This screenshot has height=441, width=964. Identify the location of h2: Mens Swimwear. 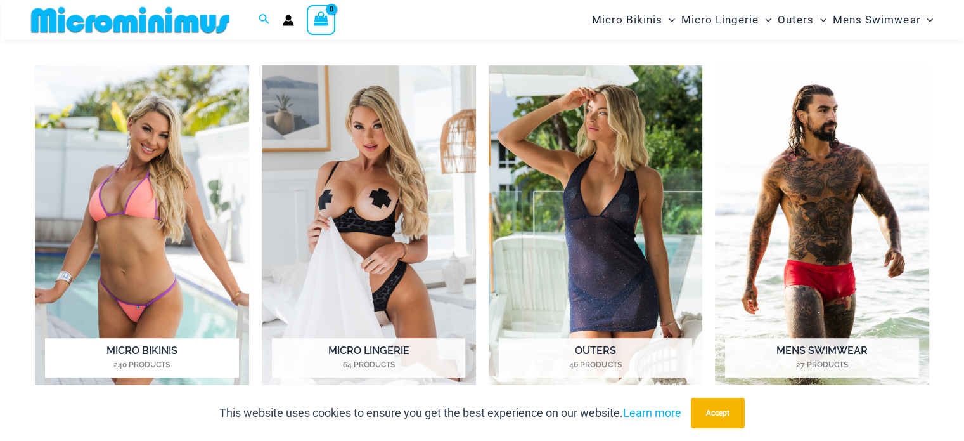
(821, 357).